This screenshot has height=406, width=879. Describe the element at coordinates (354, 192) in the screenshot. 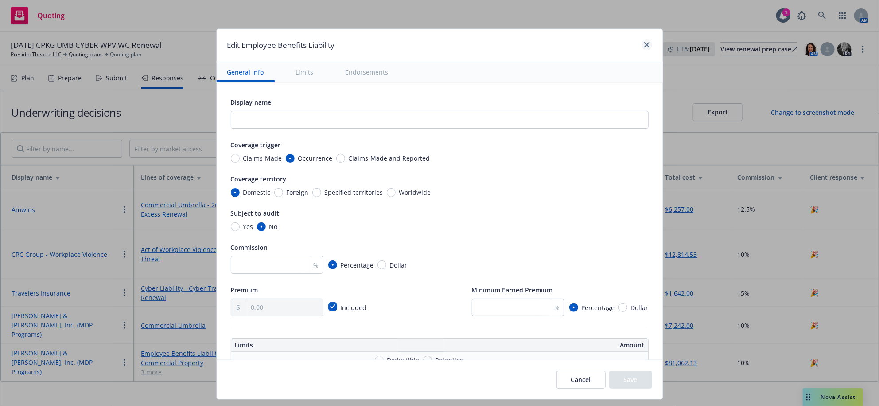

I see `span: Specified territories` at that location.